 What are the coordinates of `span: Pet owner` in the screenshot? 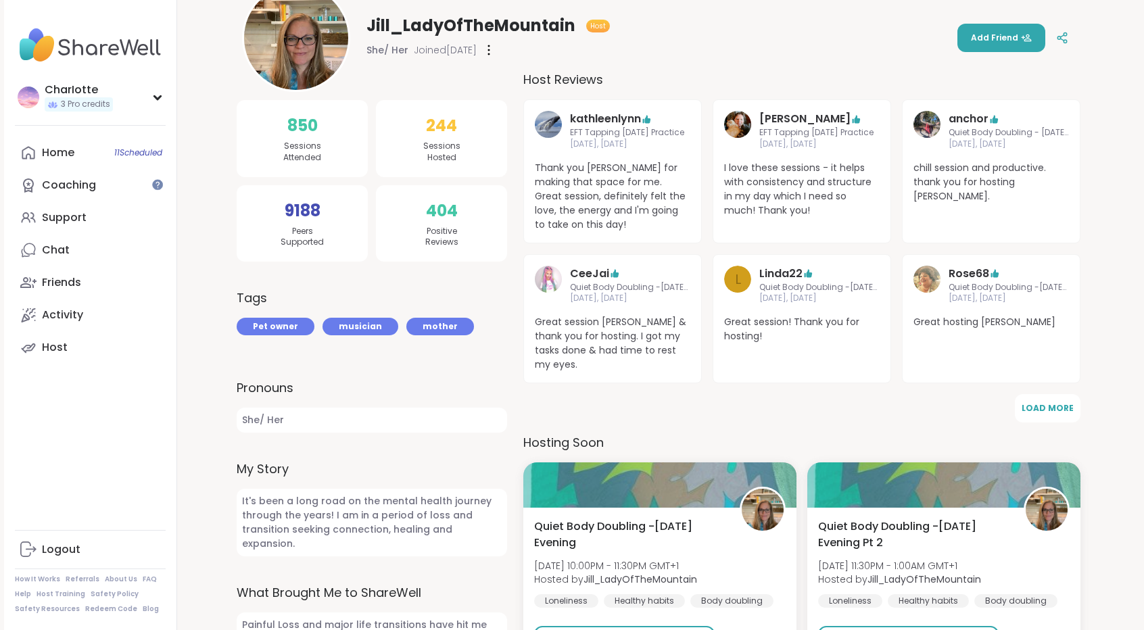 It's located at (275, 327).